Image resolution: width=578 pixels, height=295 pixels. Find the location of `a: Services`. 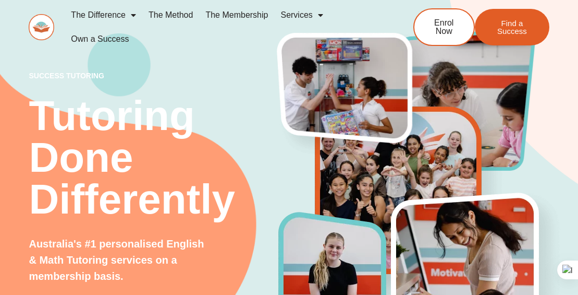

a: Services is located at coordinates (301, 15).